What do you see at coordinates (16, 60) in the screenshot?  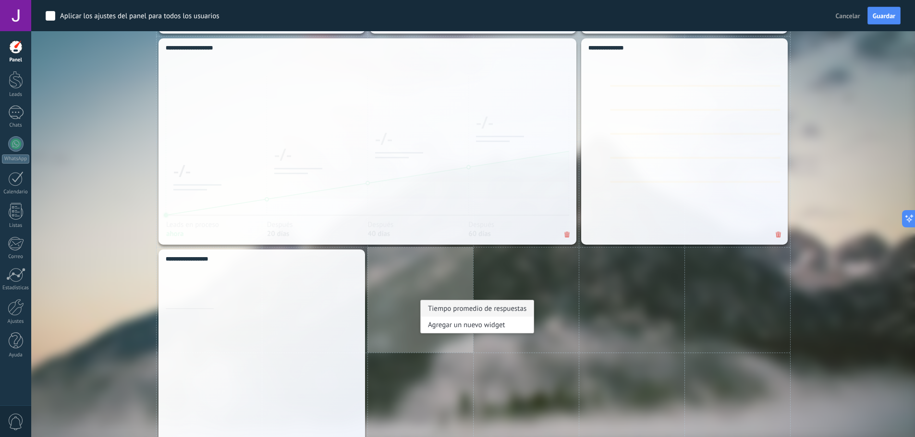 I see `div: Panel` at bounding box center [16, 60].